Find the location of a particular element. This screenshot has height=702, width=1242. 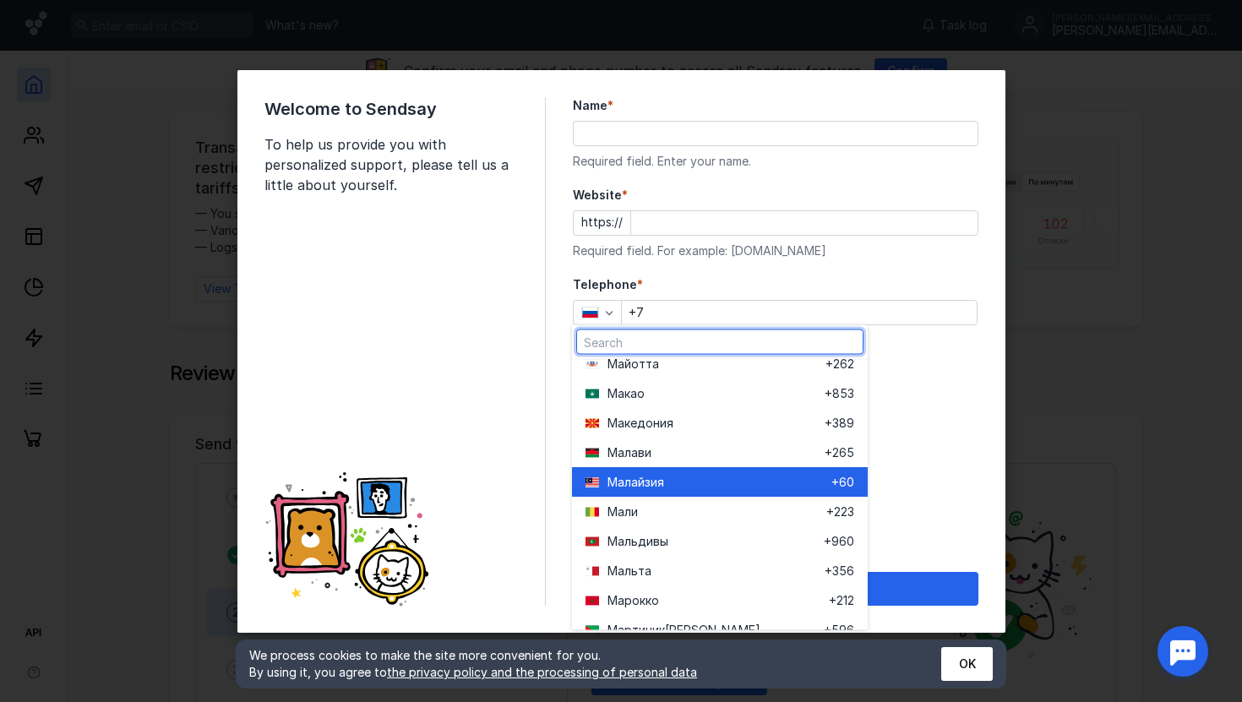

span: Мали is located at coordinates (623, 512).